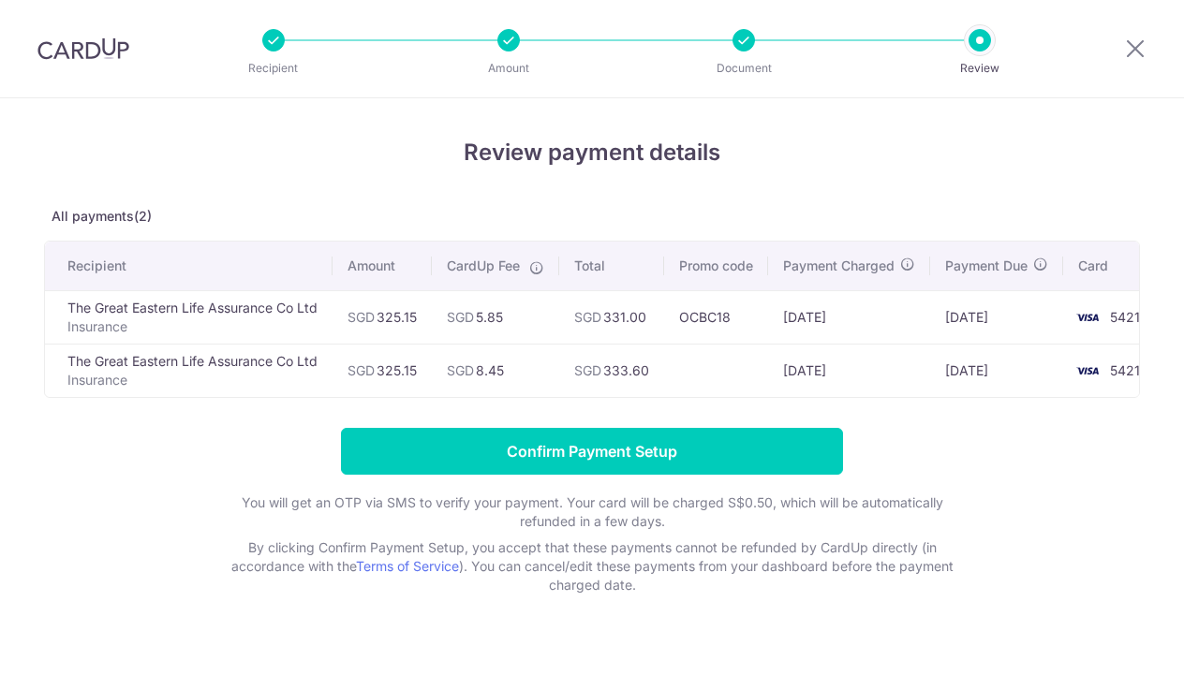  I want to click on td: 331.00, so click(611, 316).